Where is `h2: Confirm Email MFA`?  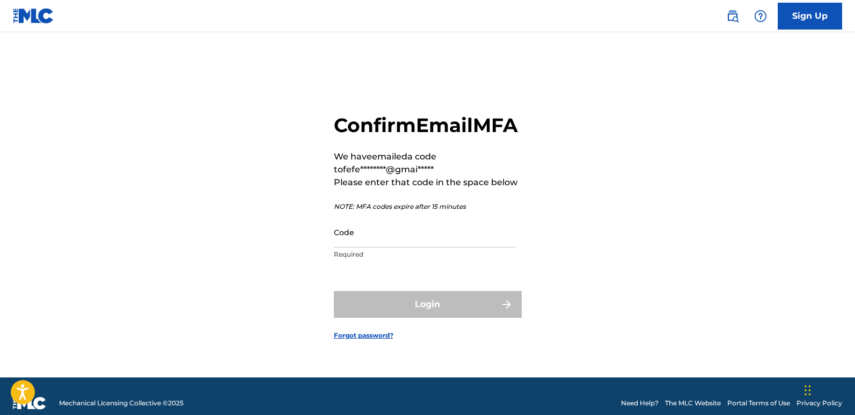
h2: Confirm Email MFA is located at coordinates (428, 125).